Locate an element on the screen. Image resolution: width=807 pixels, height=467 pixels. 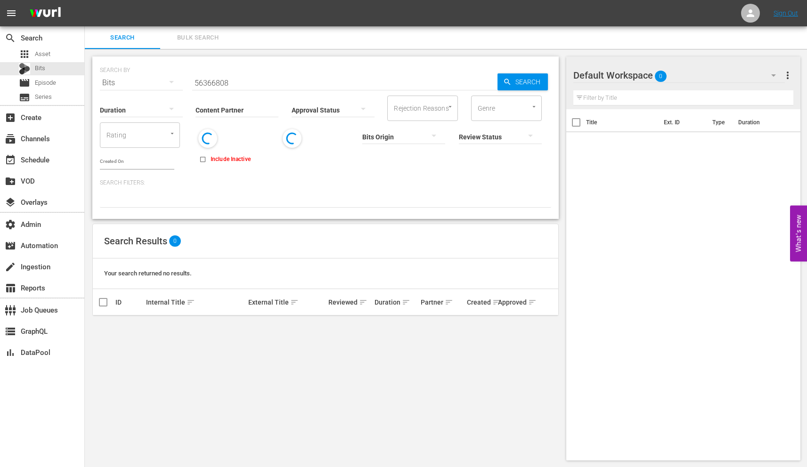
div: Internal Title is located at coordinates (195, 302).